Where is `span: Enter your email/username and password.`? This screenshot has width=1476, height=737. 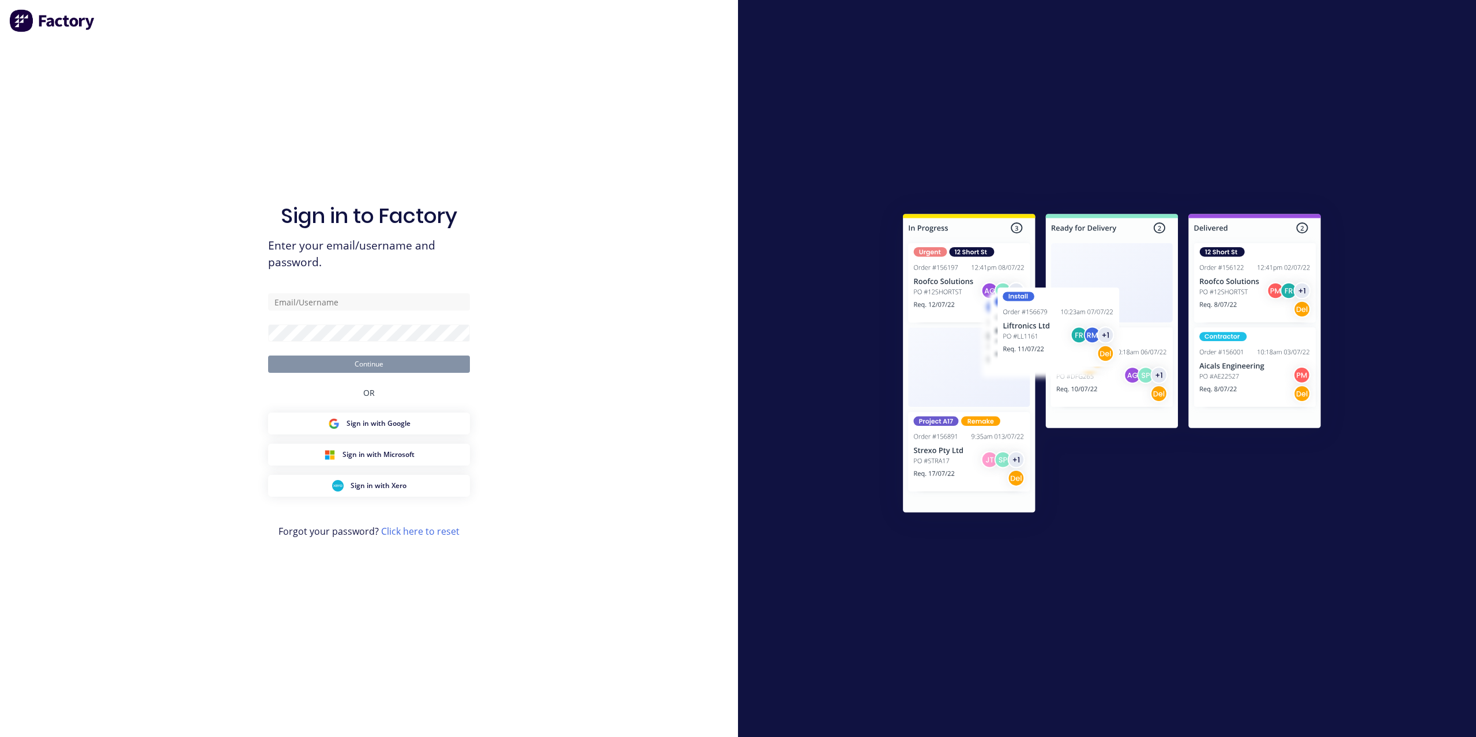
span: Enter your email/username and password. is located at coordinates (369, 254).